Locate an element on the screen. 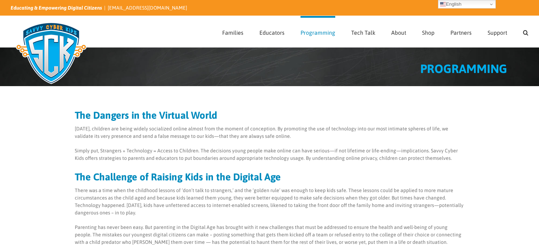 The image size is (539, 252). img: en is located at coordinates (443, 4).